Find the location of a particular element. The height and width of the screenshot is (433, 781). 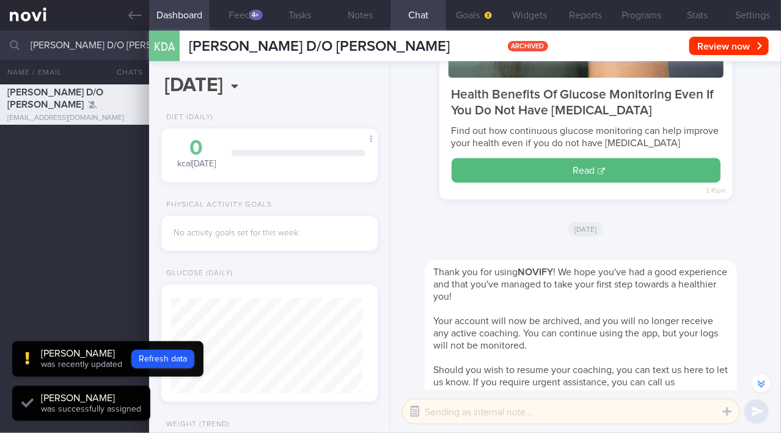

span: Your account will now be archived, and you will no longer receive any active coaching. You can co... is located at coordinates (576, 333).